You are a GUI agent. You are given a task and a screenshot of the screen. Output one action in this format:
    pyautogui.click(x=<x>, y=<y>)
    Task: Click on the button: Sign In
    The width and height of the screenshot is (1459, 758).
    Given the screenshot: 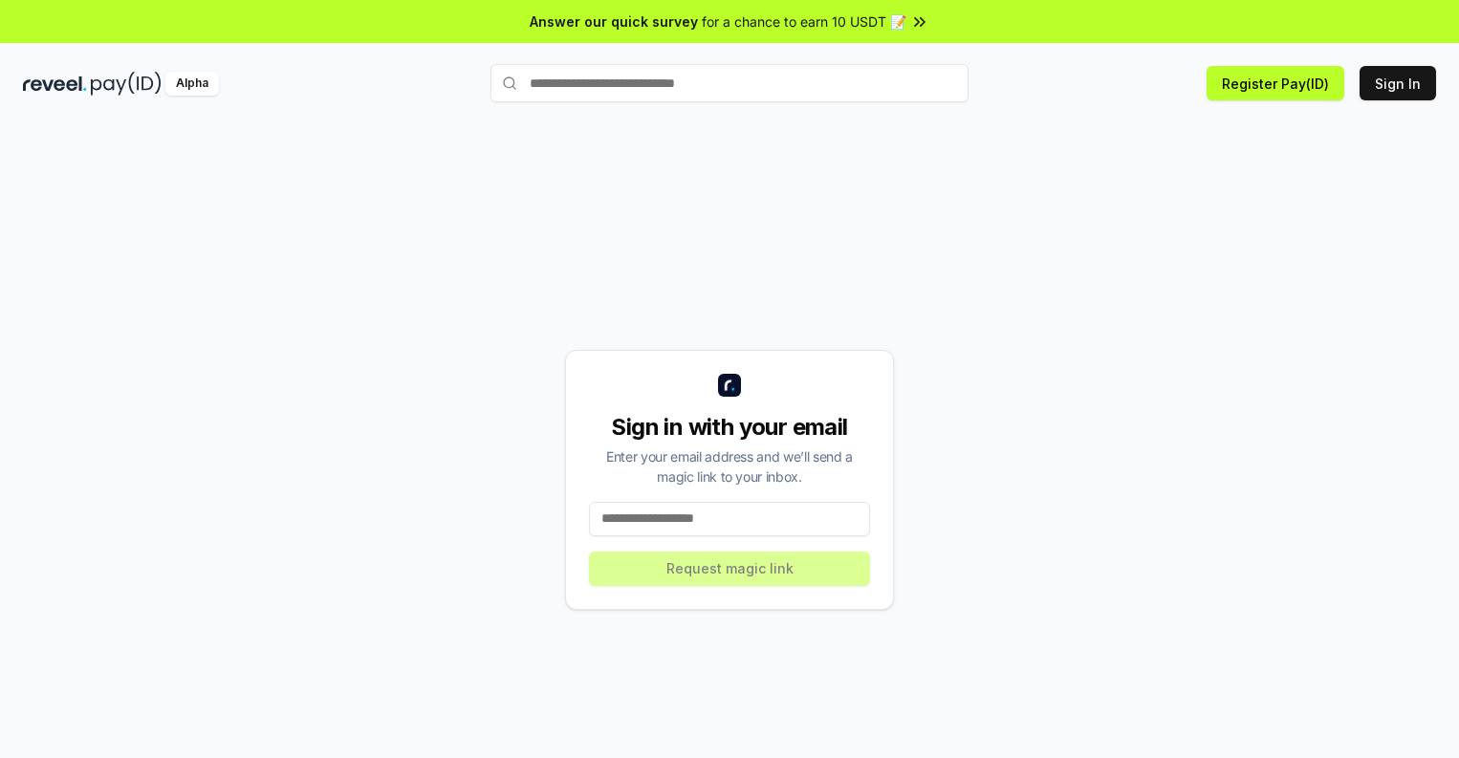 What is the action you would take?
    pyautogui.click(x=1398, y=83)
    